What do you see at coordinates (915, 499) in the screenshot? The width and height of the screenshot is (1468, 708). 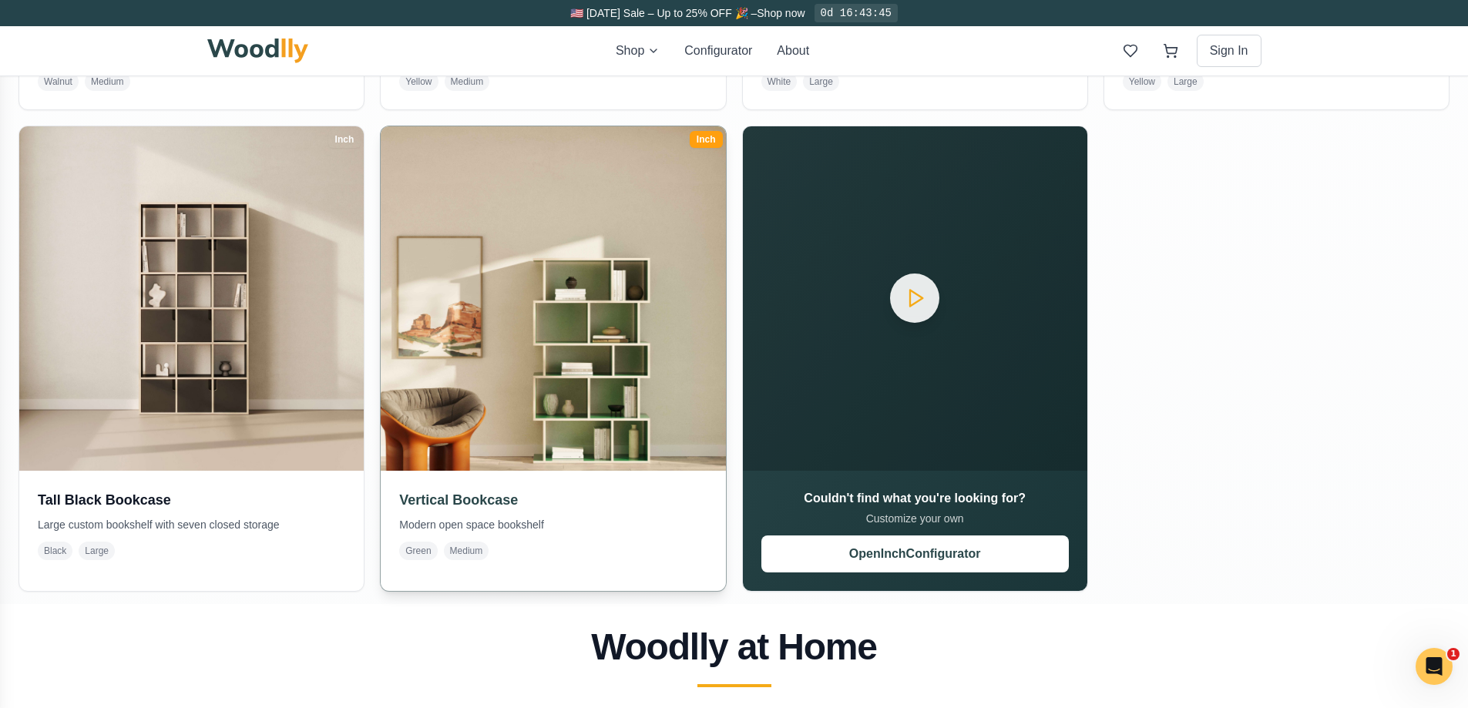 I see `h3: Couldn't find what you're looking for?` at bounding box center [915, 499].